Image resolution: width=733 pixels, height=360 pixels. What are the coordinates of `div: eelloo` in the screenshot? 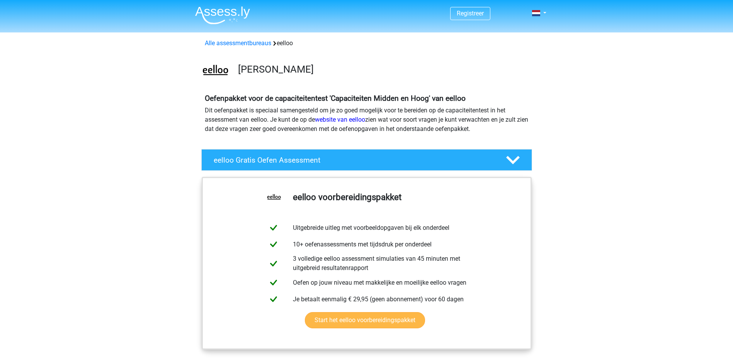 It's located at (367, 43).